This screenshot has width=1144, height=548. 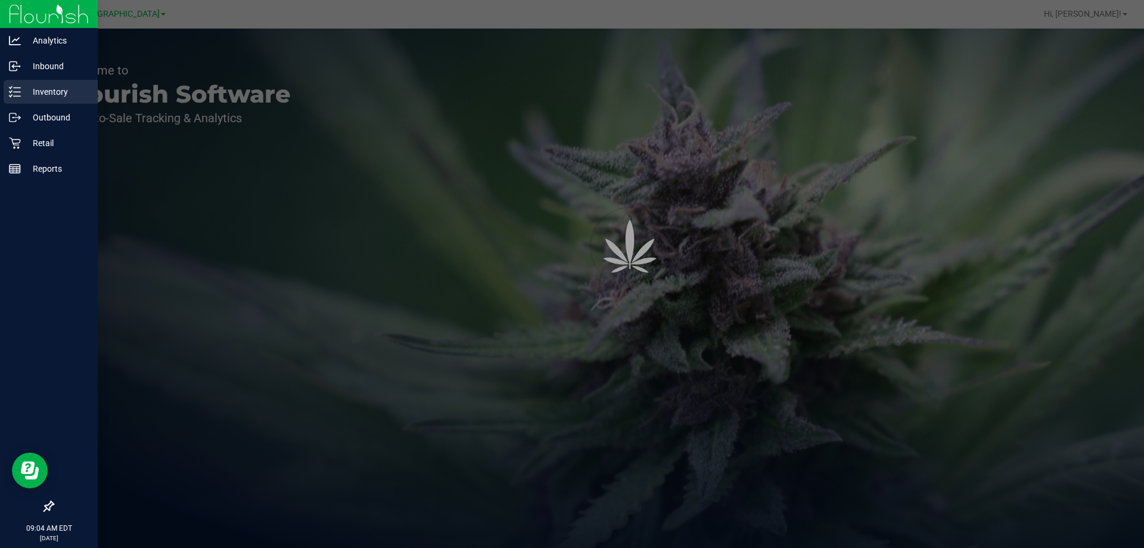 I want to click on p: Inbound, so click(x=57, y=66).